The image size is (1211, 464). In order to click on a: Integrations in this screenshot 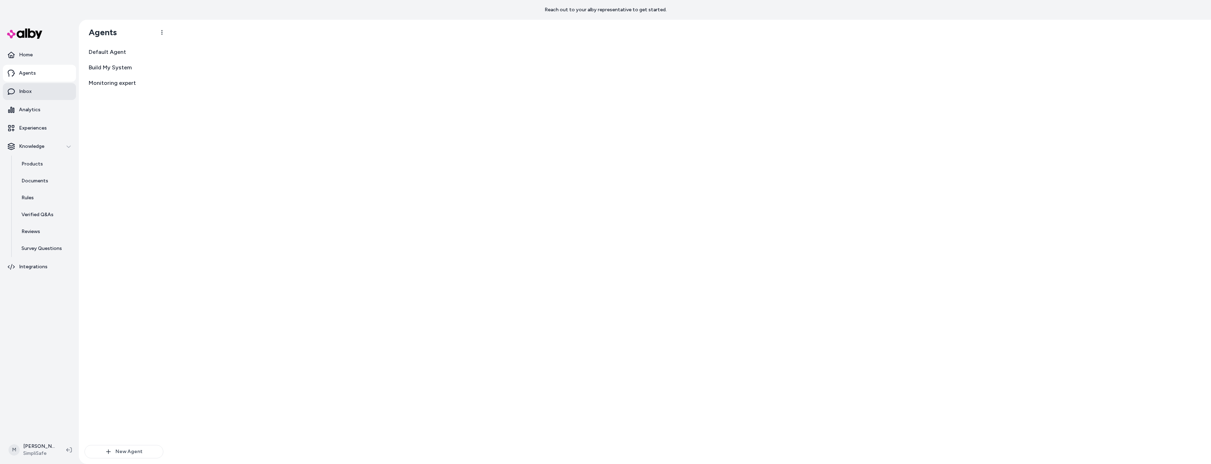, I will do `click(39, 267)`.